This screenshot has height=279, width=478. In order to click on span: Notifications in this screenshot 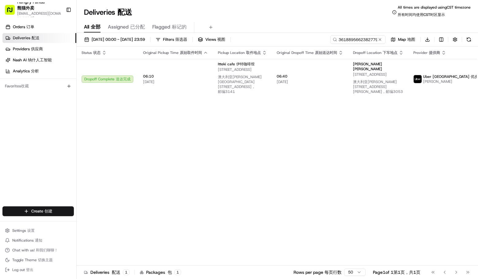, I will do `click(27, 240)`.